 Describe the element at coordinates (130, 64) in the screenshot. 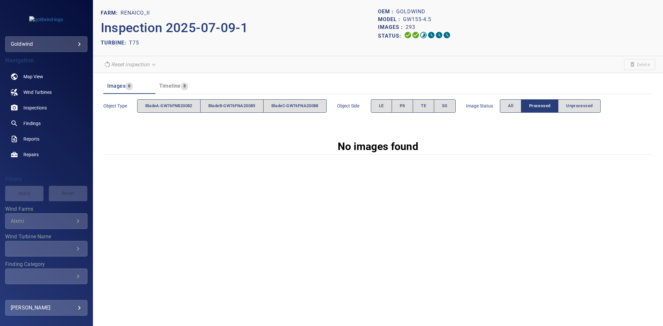

I see `div: Unable to reset the inspection due to your user permissions` at that location.